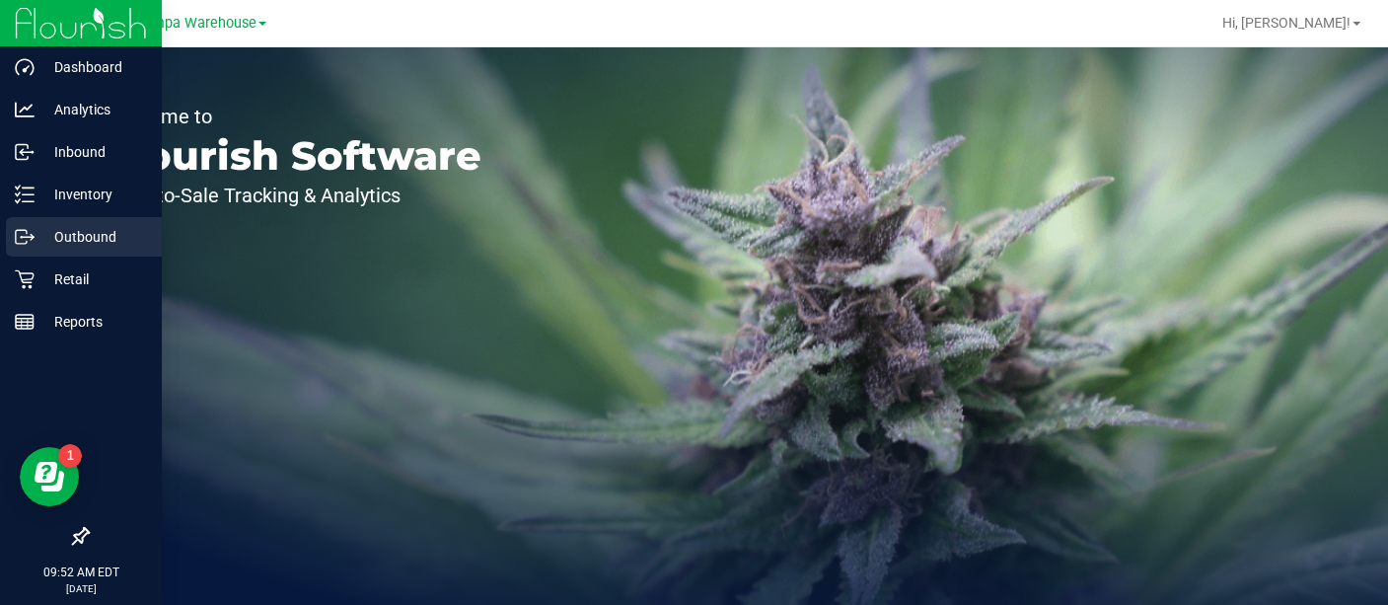 The image size is (1388, 605). What do you see at coordinates (94, 152) in the screenshot?
I see `p: Inbound` at bounding box center [94, 152].